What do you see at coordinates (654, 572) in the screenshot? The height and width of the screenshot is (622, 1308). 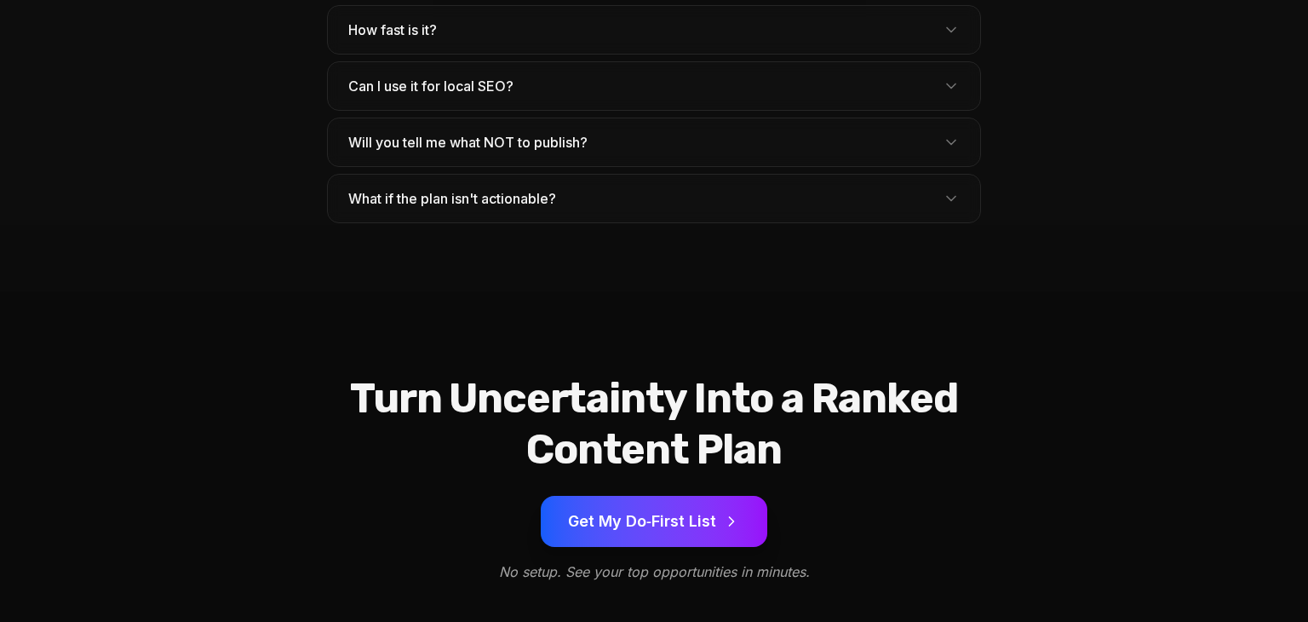 I see `em: No setup. See your top opportunities in minutes.` at bounding box center [654, 572].